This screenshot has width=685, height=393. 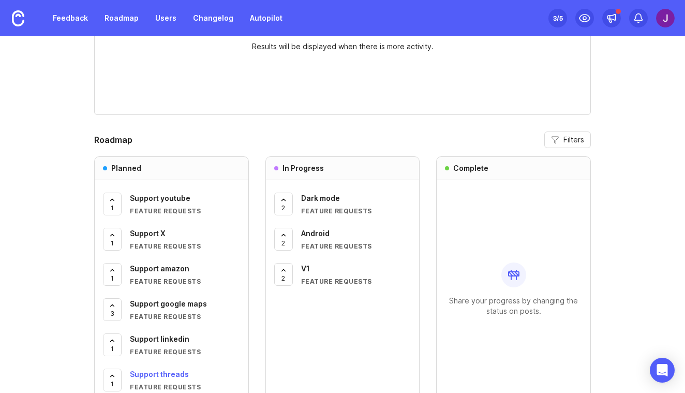 I want to click on a: Autopilot, so click(x=266, y=18).